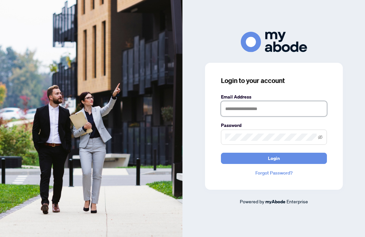 This screenshot has height=237, width=365. Describe the element at coordinates (274, 81) in the screenshot. I see `h3: Login to your account` at that location.